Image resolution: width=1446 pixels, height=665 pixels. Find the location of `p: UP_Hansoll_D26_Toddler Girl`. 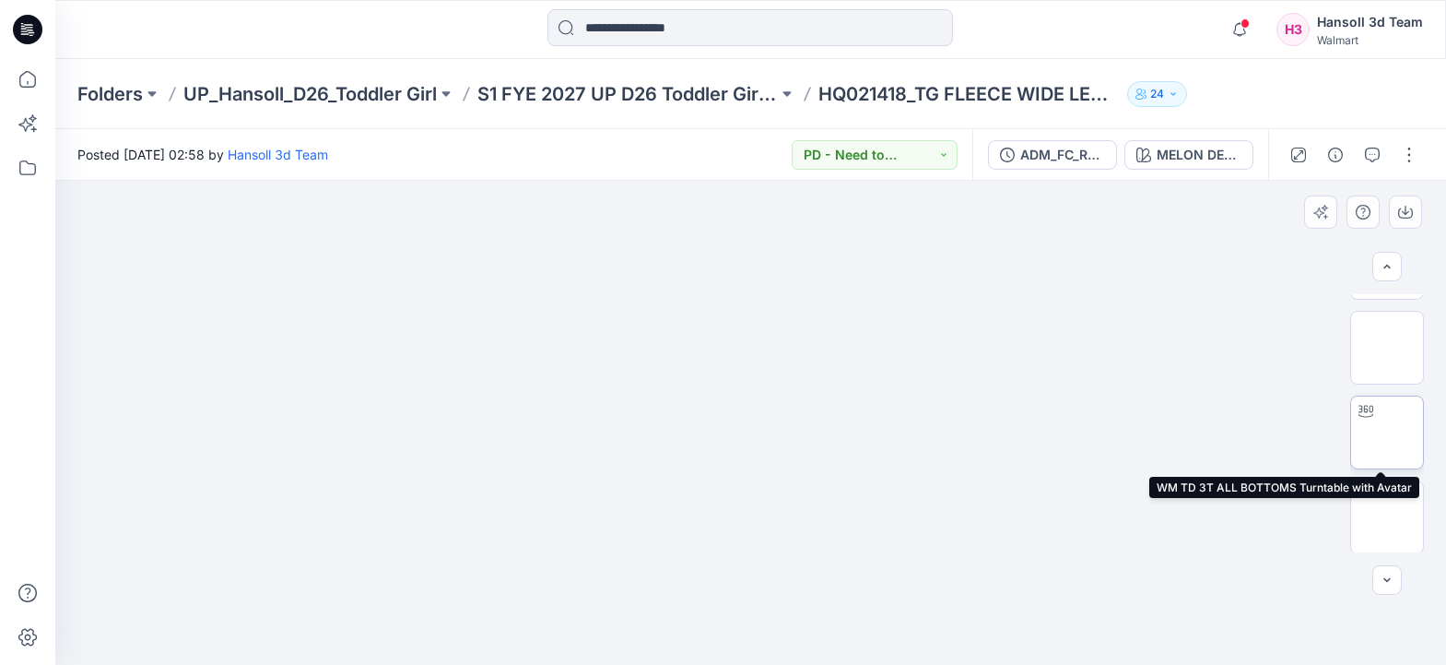

p: UP_Hansoll_D26_Toddler Girl is located at coordinates (310, 94).